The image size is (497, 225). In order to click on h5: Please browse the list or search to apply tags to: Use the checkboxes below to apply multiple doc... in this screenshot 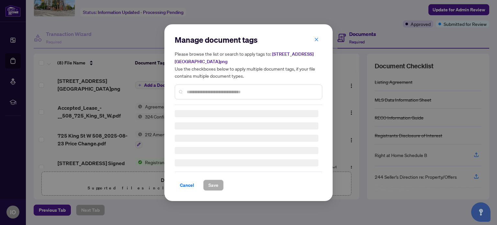, I will do `click(249, 65)`.